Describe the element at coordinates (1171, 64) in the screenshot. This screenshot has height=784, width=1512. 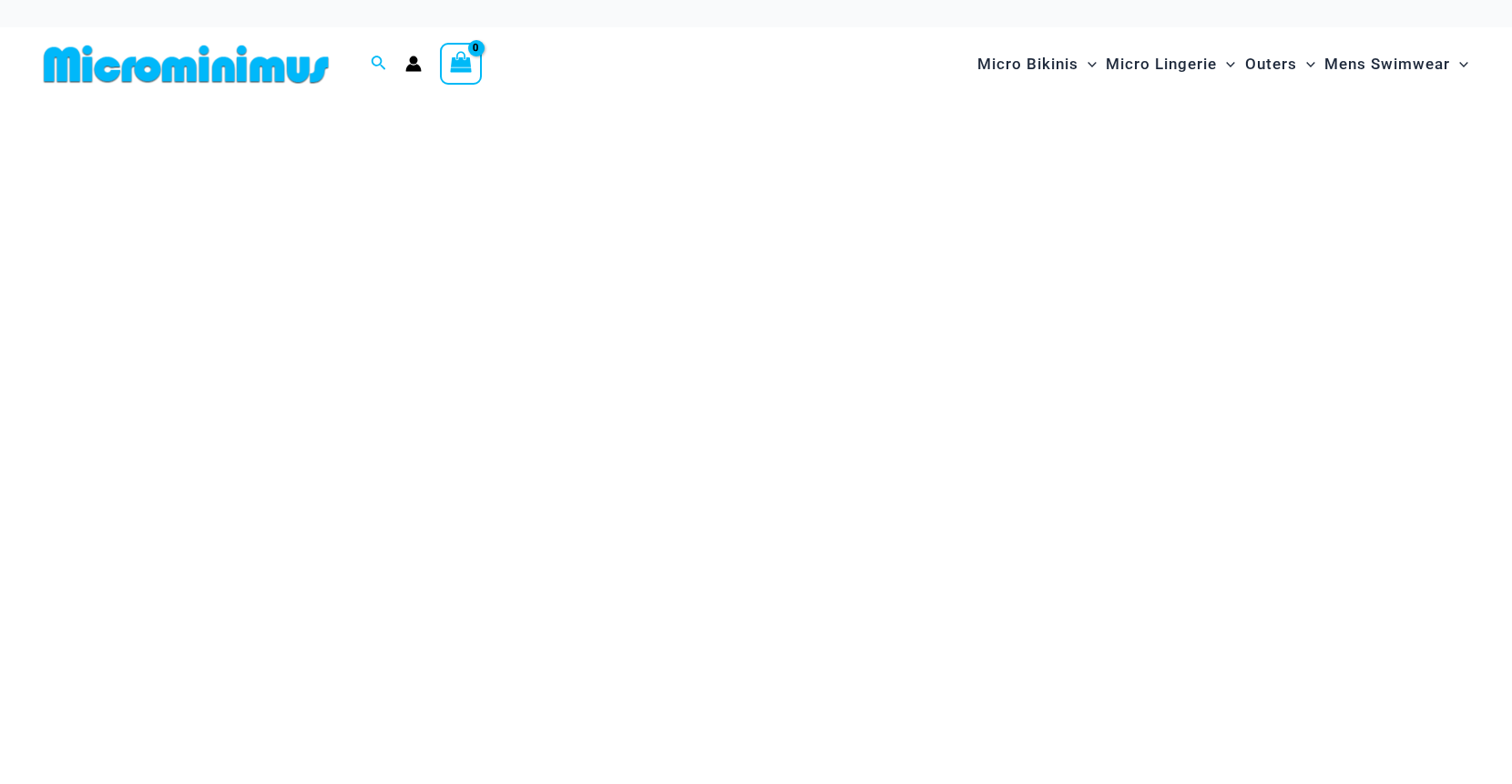
I see `a: Micro LingerieMenu ToggleMenu Toggle` at that location.